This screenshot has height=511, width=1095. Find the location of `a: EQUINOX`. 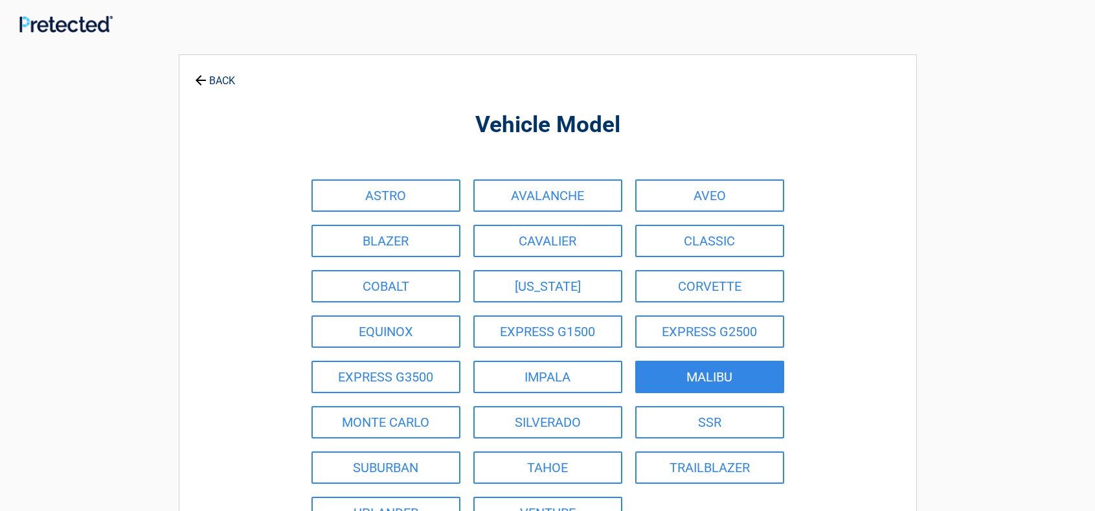

a: EQUINOX is located at coordinates (386, 332).